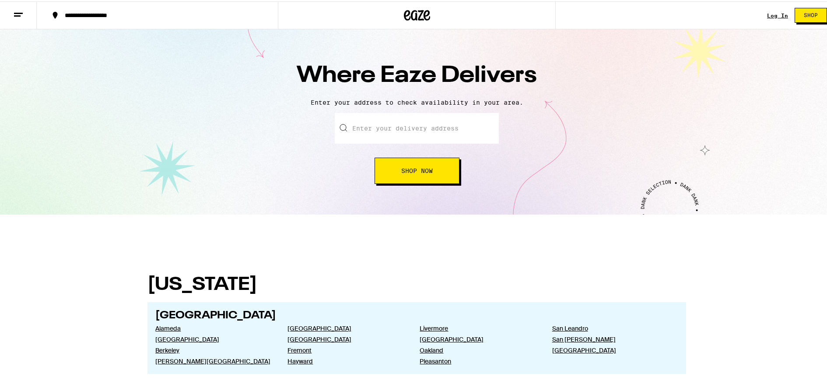  Describe the element at coordinates (214, 327) in the screenshot. I see `a: Alameda` at that location.